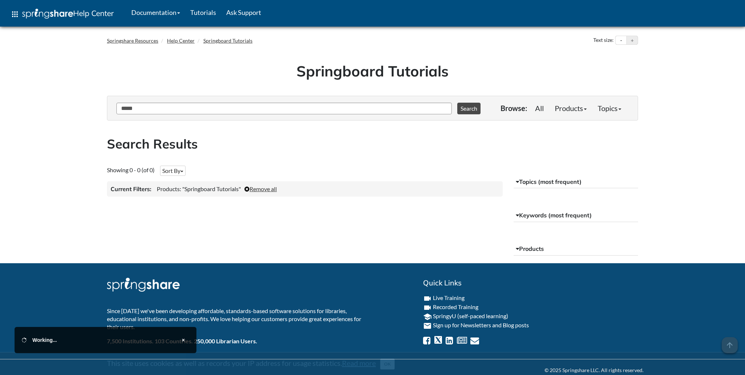 The width and height of the screenshot is (745, 375). Describe the element at coordinates (621, 40) in the screenshot. I see `button: Decrease text size` at that location.